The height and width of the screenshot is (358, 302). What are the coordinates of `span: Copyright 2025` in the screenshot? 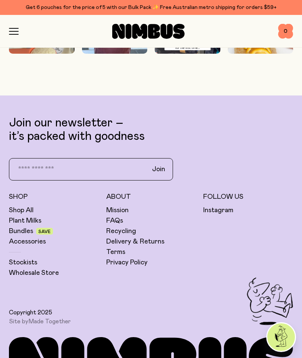 It's located at (31, 313).